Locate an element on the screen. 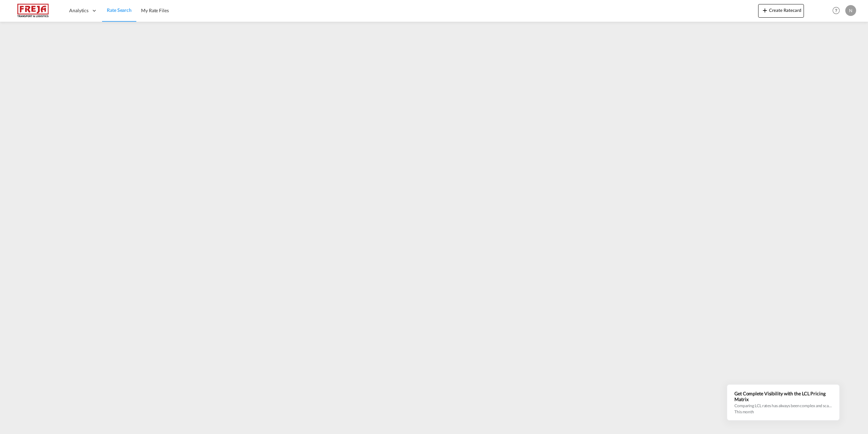 This screenshot has width=868, height=434. span: Analytics is located at coordinates (79, 11).